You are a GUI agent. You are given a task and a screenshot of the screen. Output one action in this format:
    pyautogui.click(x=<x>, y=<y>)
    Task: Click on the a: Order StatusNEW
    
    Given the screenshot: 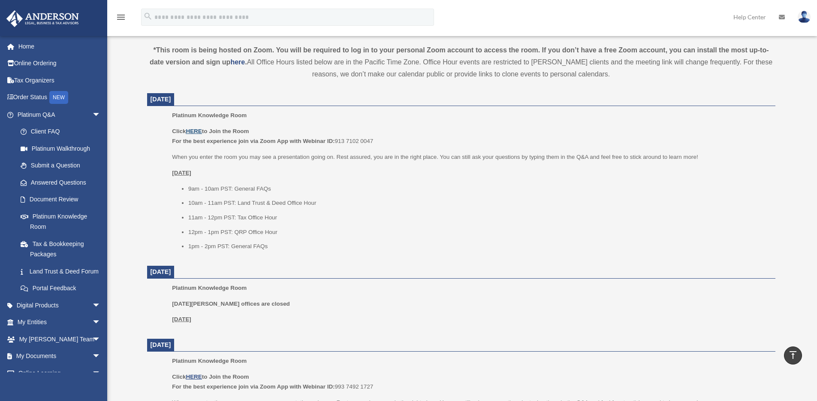 What is the action you would take?
    pyautogui.click(x=60, y=97)
    